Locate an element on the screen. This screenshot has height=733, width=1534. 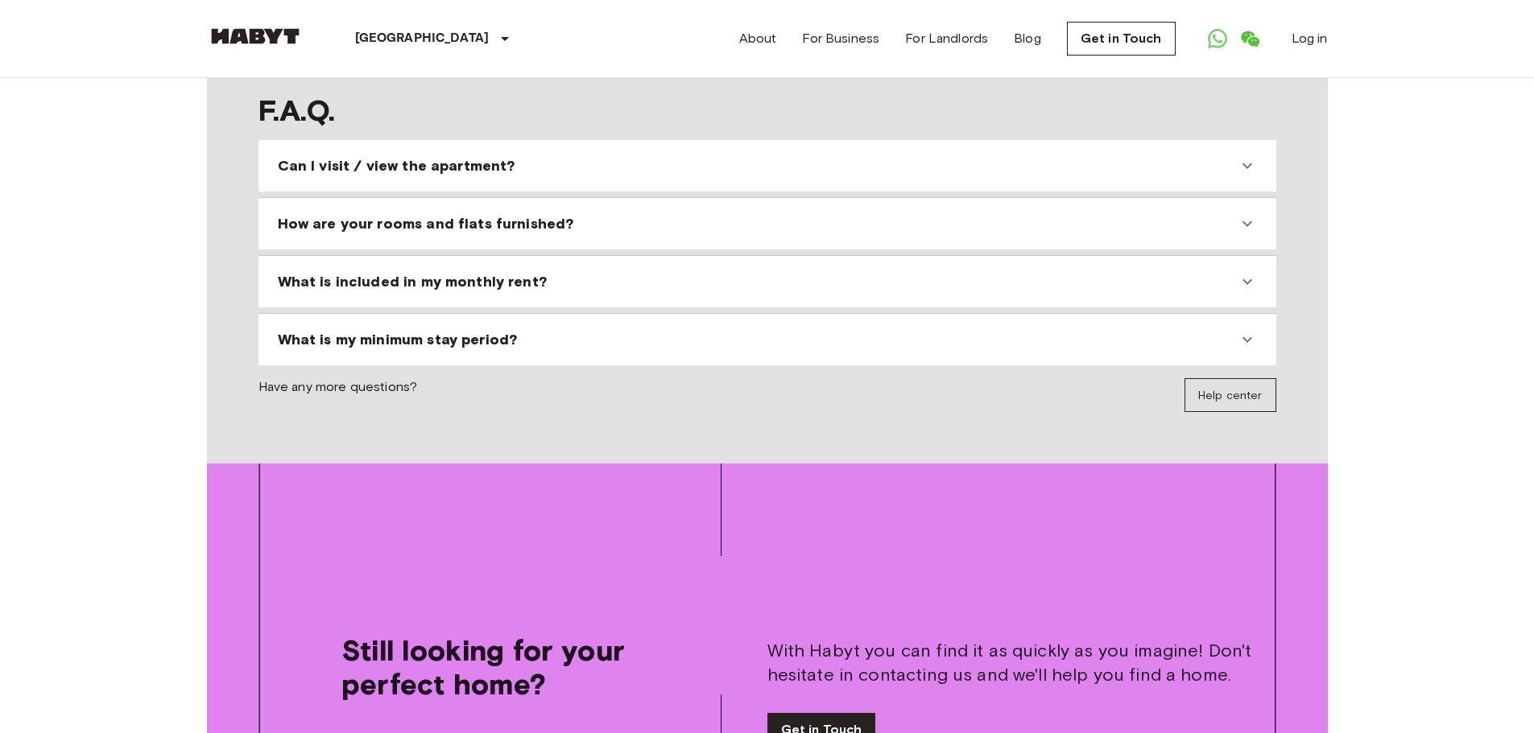
a: Open WeChat is located at coordinates (1250, 39).